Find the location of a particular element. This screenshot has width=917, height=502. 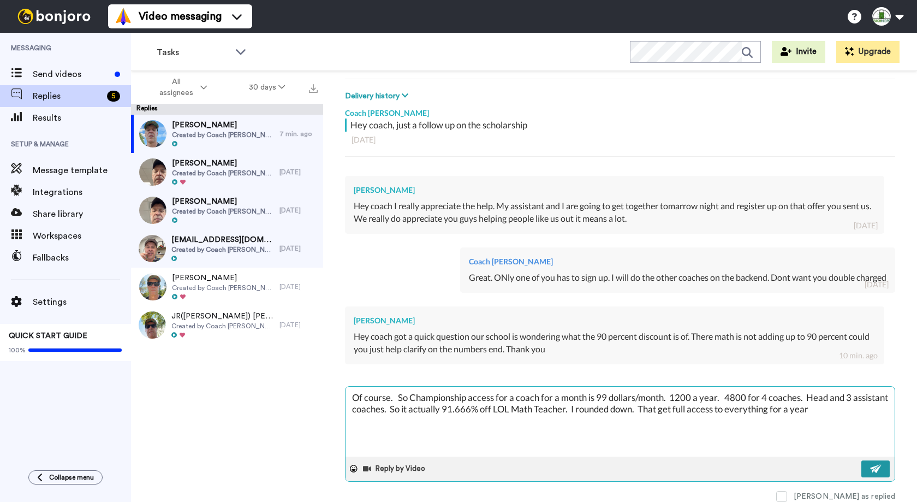

span: Tasks is located at coordinates (193, 52).